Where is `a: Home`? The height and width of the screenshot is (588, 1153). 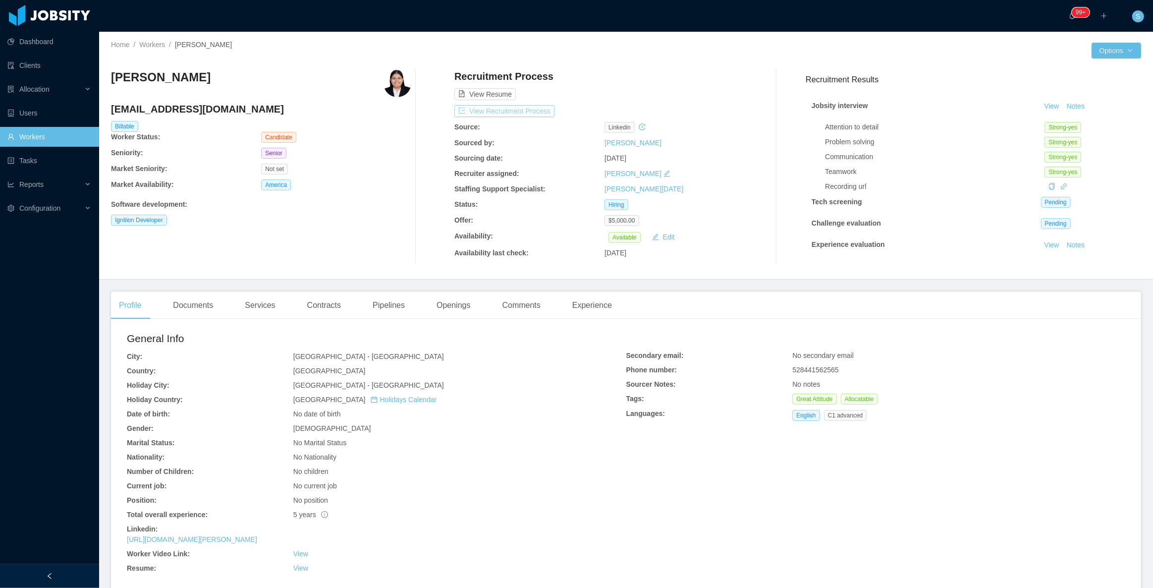 a: Home is located at coordinates (120, 45).